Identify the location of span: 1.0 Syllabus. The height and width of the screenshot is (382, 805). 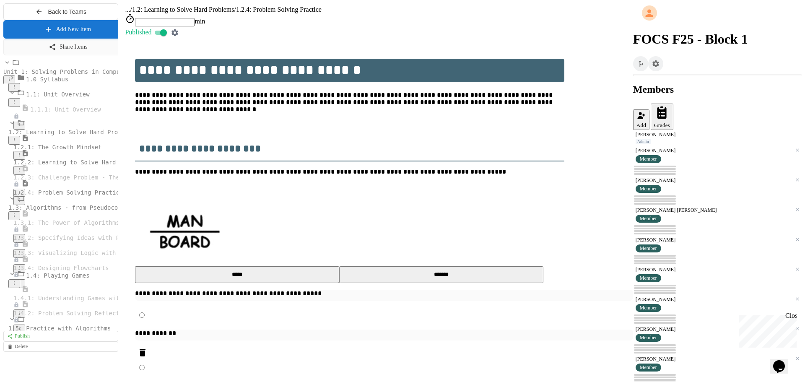
(47, 79).